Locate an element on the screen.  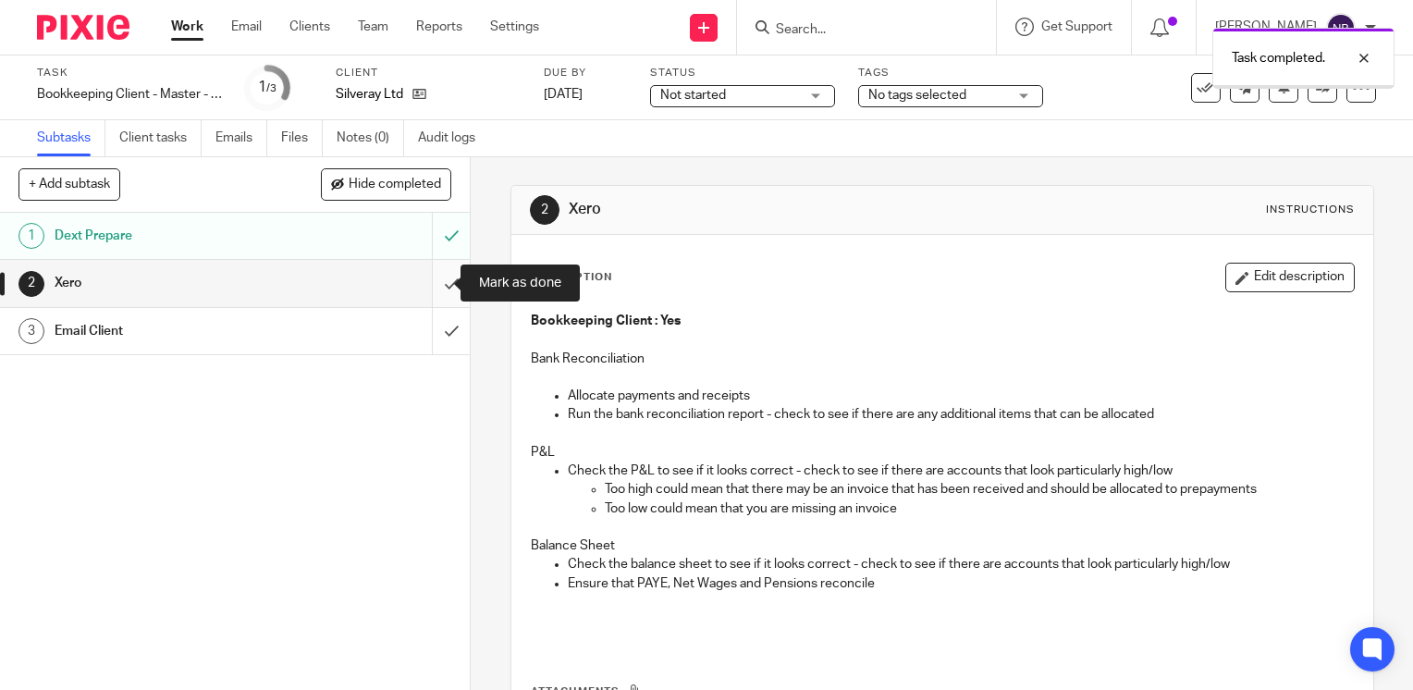
img: Pixie is located at coordinates (83, 27).